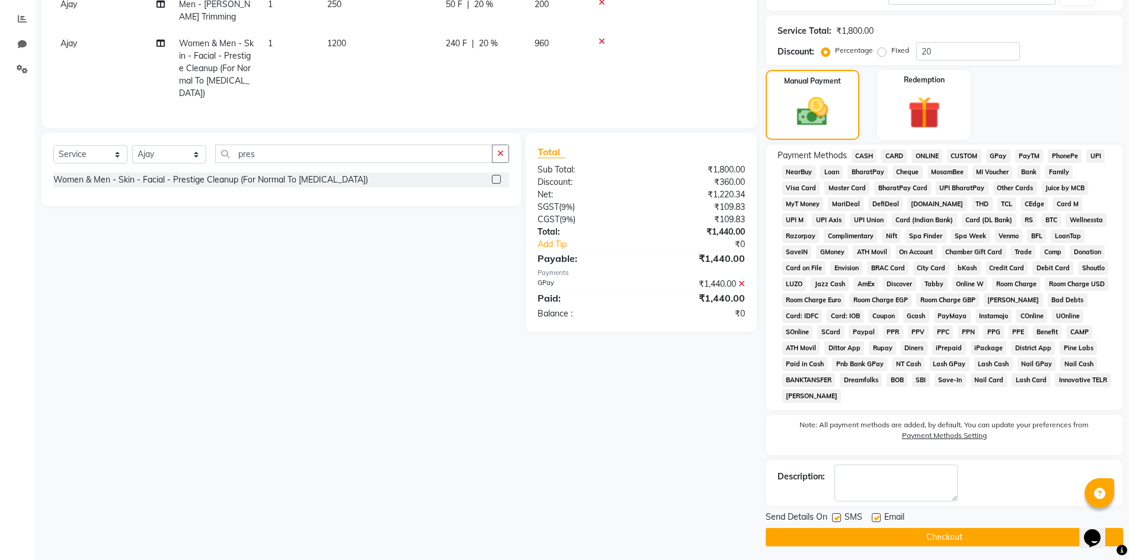 This screenshot has height=560, width=1129. I want to click on span: UOnline, so click(1067, 316).